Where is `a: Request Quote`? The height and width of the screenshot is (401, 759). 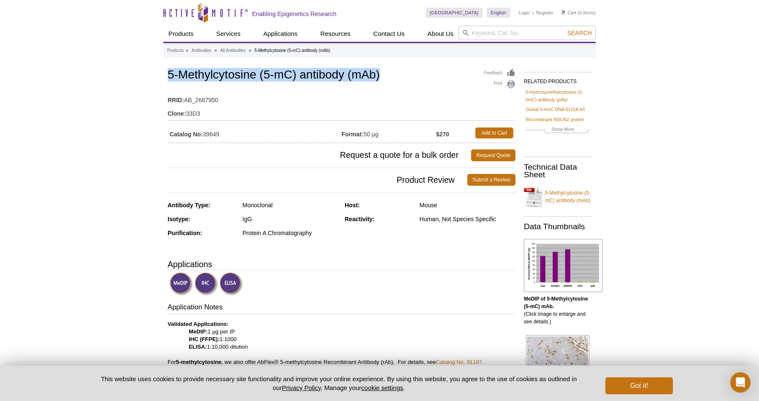
a: Request Quote is located at coordinates (493, 155).